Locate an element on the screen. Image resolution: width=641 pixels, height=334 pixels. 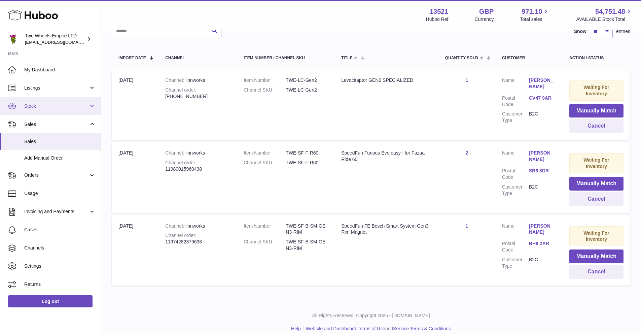
div: Action / Status is located at coordinates (596, 58).